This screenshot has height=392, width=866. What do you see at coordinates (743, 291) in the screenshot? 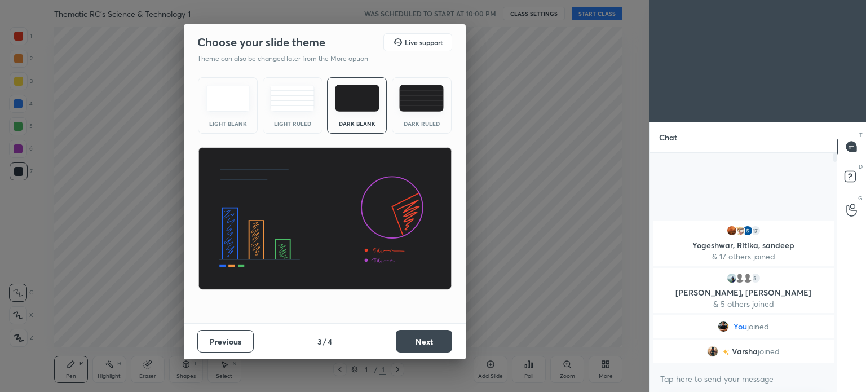
I see `div: grid` at bounding box center [743, 291].